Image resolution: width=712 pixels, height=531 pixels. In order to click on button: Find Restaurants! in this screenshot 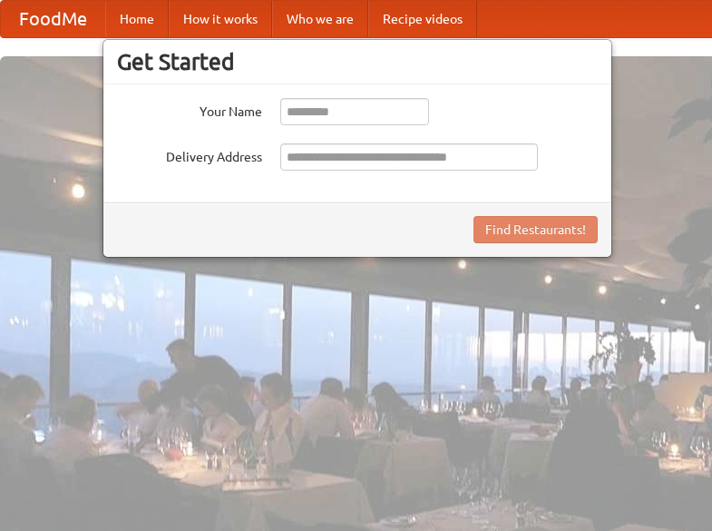, I will do `click(535, 230)`.